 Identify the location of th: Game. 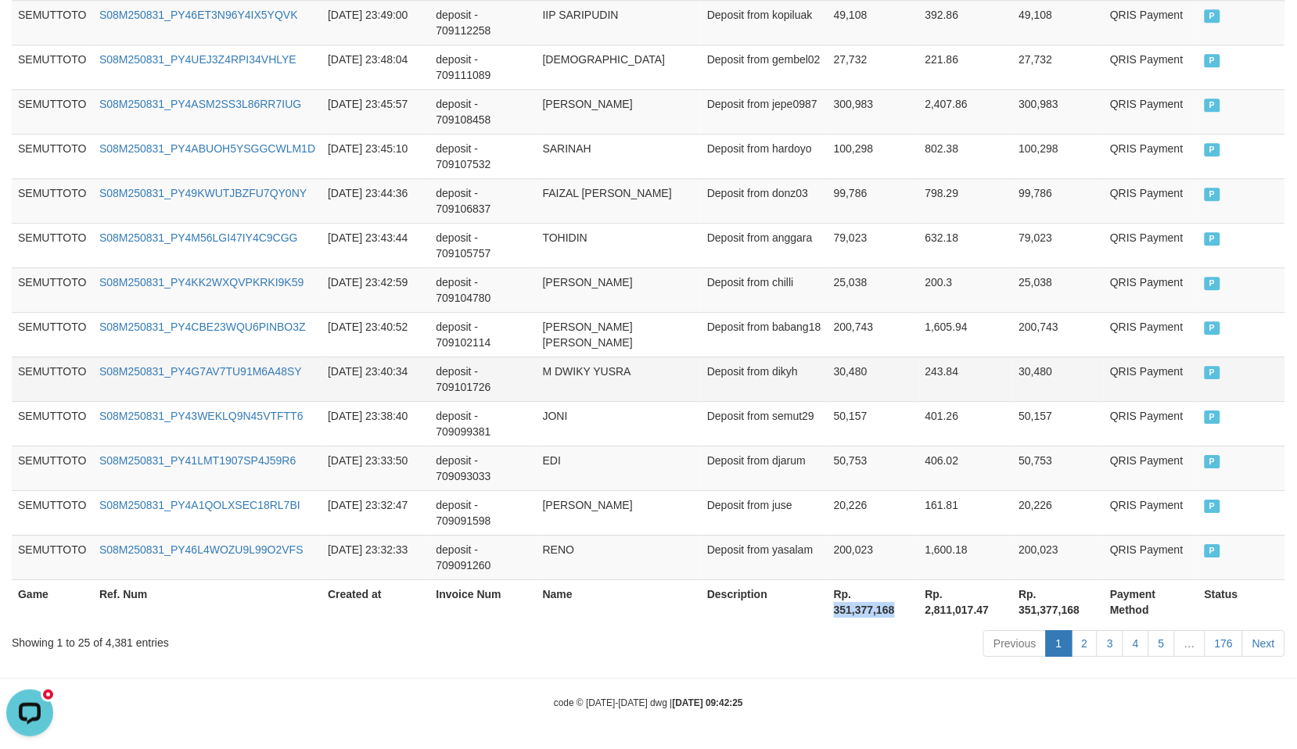
(52, 602).